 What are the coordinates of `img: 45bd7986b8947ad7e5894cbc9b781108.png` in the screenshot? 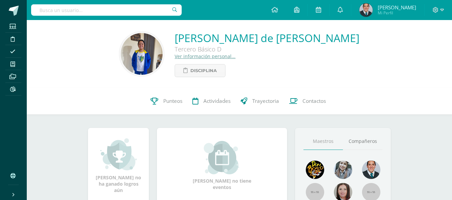 It's located at (343, 170).